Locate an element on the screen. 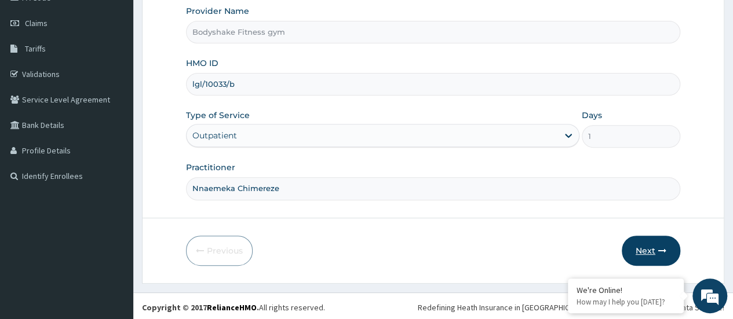 The width and height of the screenshot is (733, 319). div: Minimize live chat window is located at coordinates (204, 20).